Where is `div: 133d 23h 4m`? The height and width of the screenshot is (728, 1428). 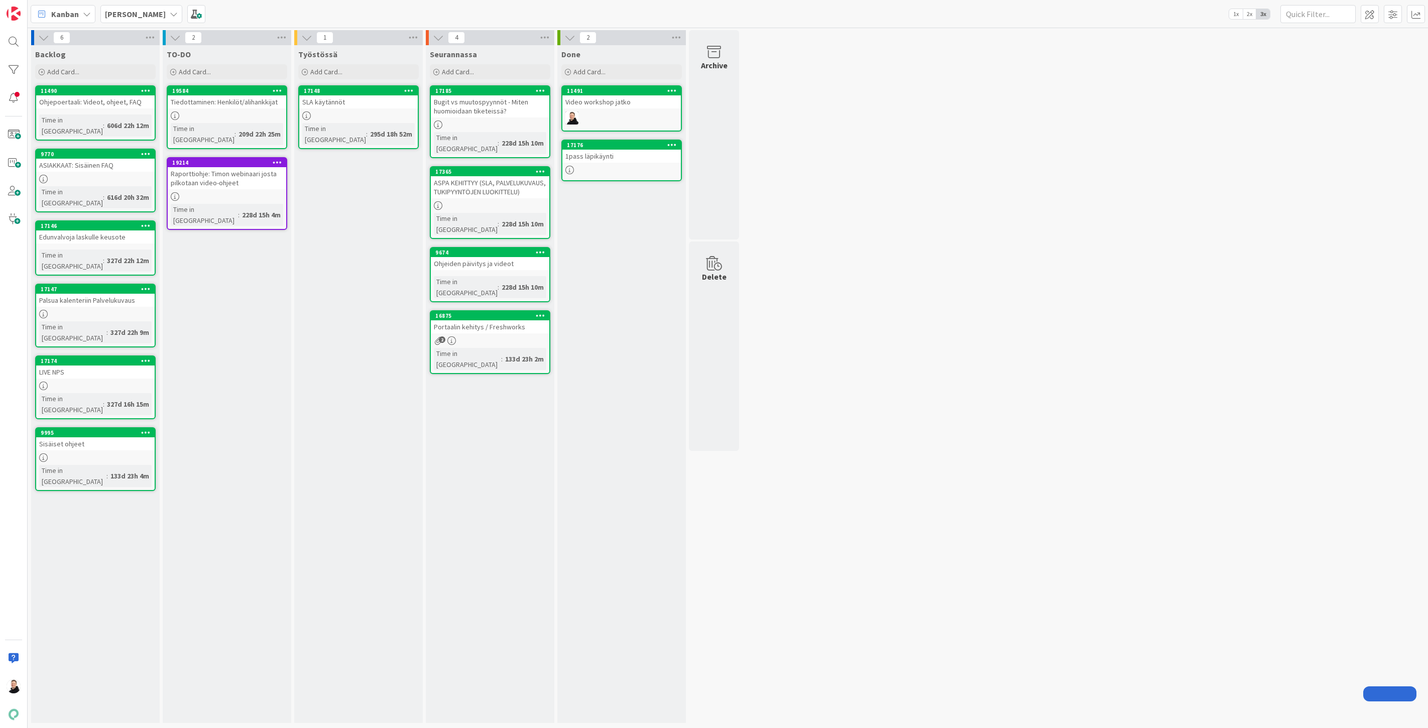
div: 133d 23h 4m is located at coordinates (130, 476).